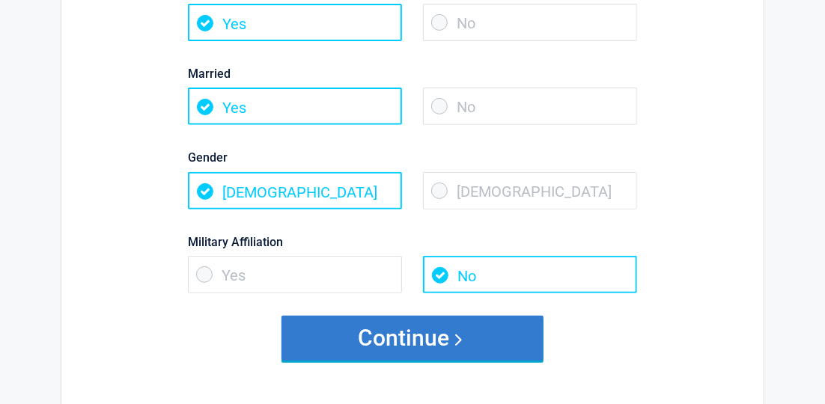  Describe the element at coordinates (413, 73) in the screenshot. I see `label: Married` at that location.